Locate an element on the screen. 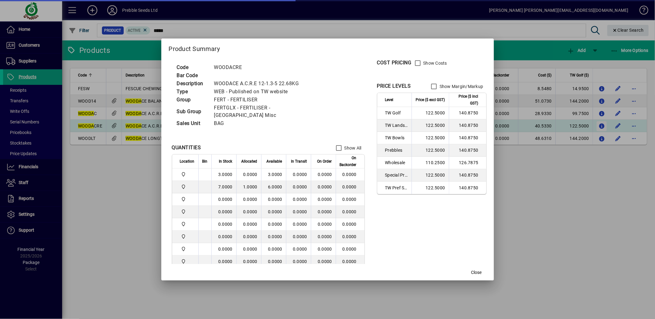 Image resolution: width=655 pixels, height=319 pixels. td: Type is located at coordinates (192, 92).